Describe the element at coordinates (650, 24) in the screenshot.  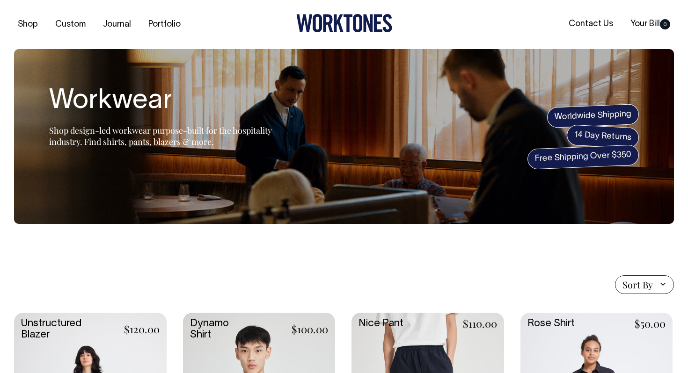
I see `a: Your Bill0` at that location.